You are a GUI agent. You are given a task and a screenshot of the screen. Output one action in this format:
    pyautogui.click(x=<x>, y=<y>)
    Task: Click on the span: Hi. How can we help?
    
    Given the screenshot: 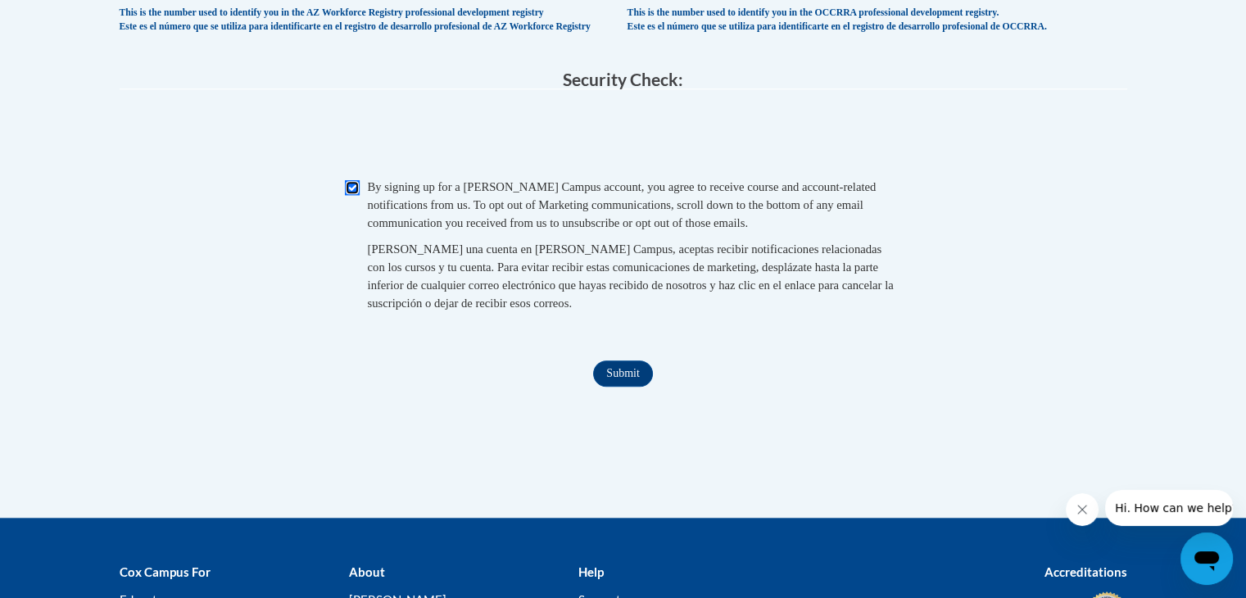 What is the action you would take?
    pyautogui.click(x=71, y=18)
    